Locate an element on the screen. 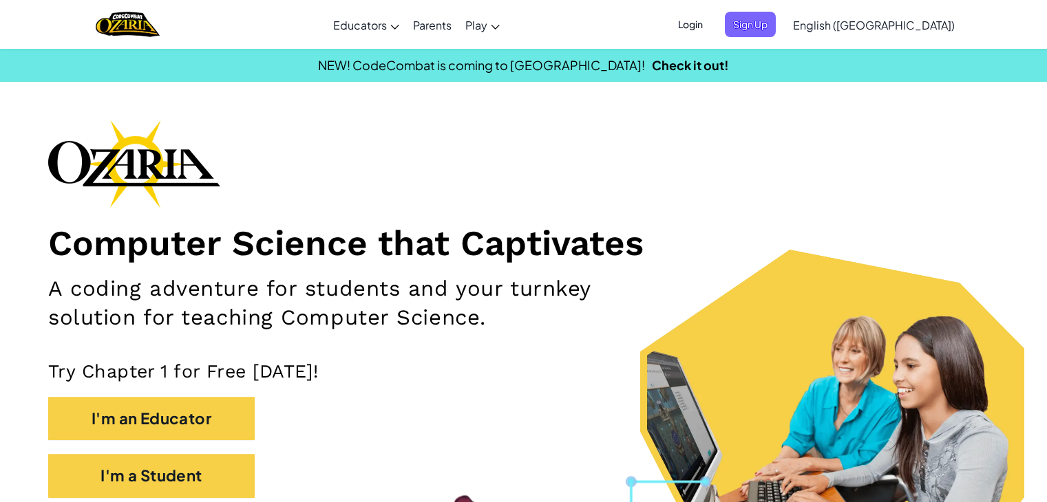 The height and width of the screenshot is (502, 1047). span: Educators is located at coordinates (360, 25).